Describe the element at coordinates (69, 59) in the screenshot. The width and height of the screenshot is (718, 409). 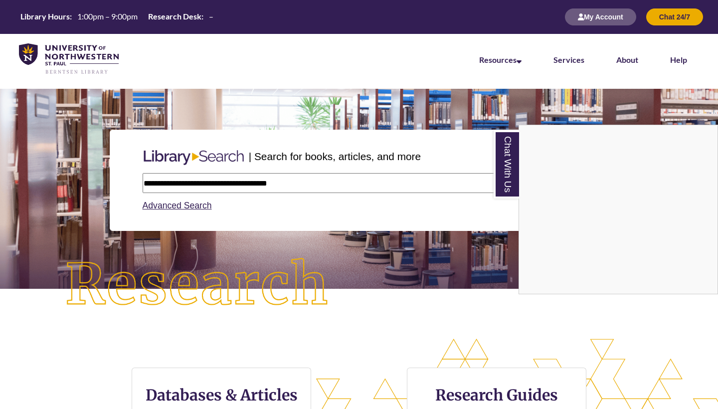
I see `img: UNWSP Library Logo` at that location.